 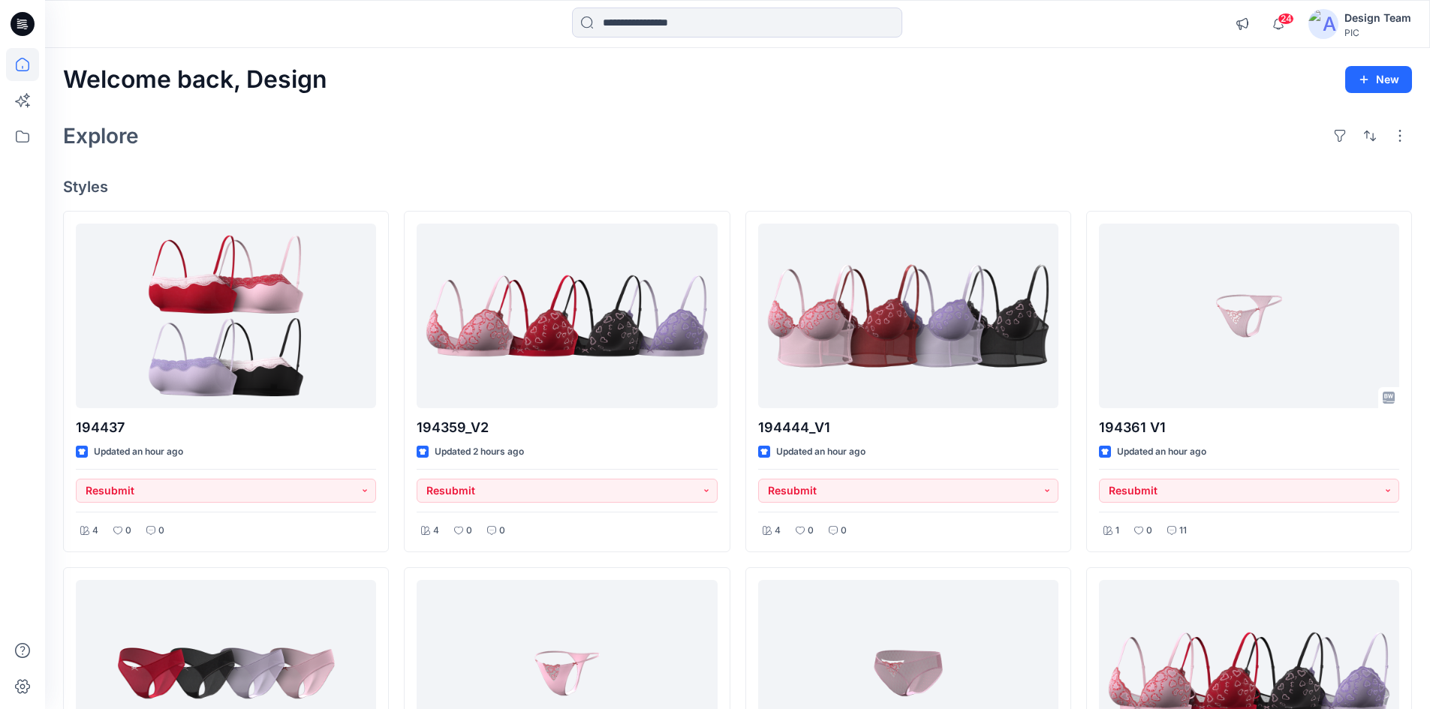 What do you see at coordinates (1378, 32) in the screenshot?
I see `div: PIC` at bounding box center [1378, 32].